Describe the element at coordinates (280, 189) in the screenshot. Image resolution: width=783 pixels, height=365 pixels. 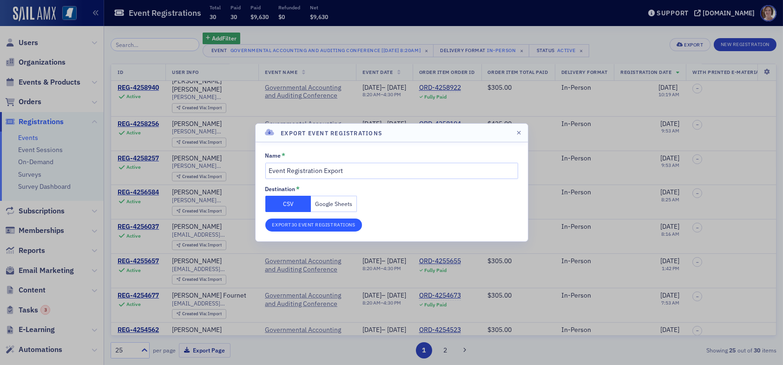
I see `div: Destination` at that location.